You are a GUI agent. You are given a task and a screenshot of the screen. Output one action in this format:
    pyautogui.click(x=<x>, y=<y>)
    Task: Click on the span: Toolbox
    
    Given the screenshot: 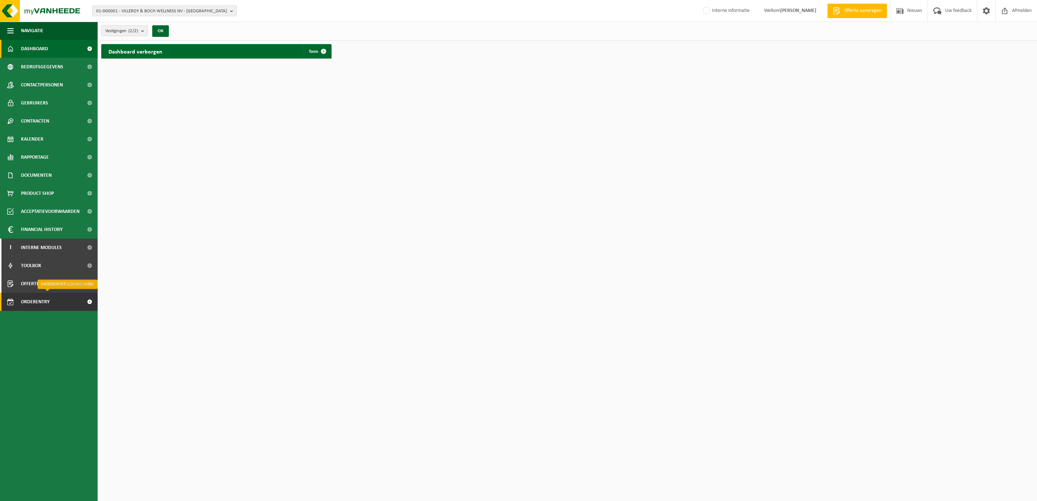 What is the action you would take?
    pyautogui.click(x=31, y=266)
    